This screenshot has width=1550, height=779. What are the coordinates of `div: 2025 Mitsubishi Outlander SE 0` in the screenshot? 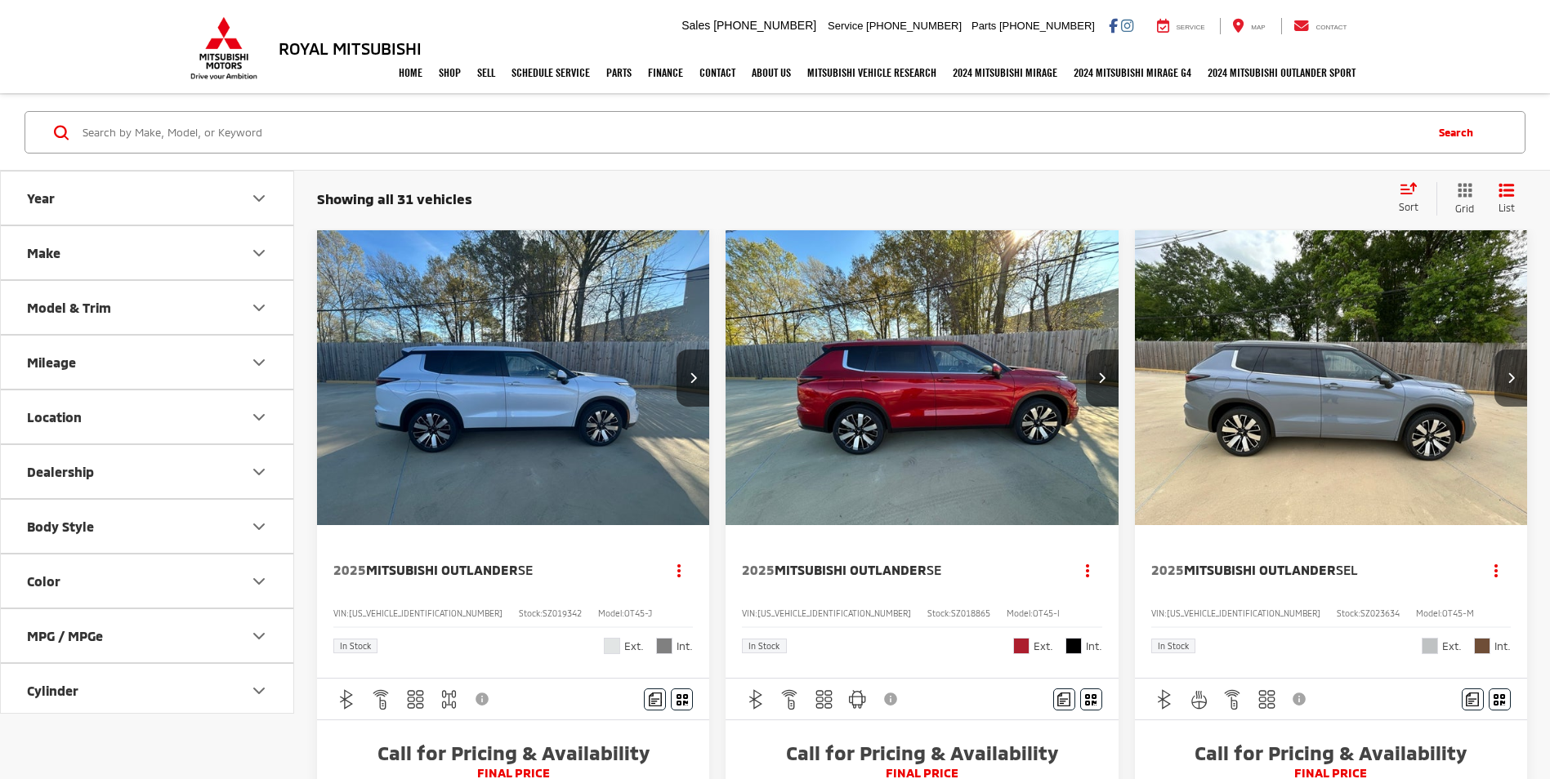 It's located at (921, 377).